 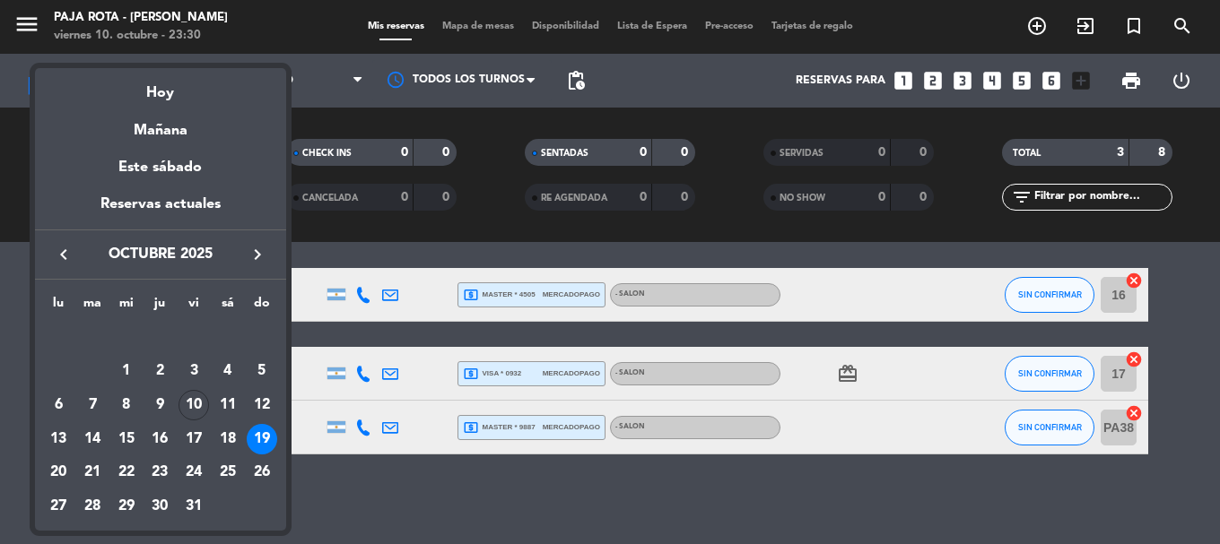 I want to click on div: 29, so click(x=126, y=507).